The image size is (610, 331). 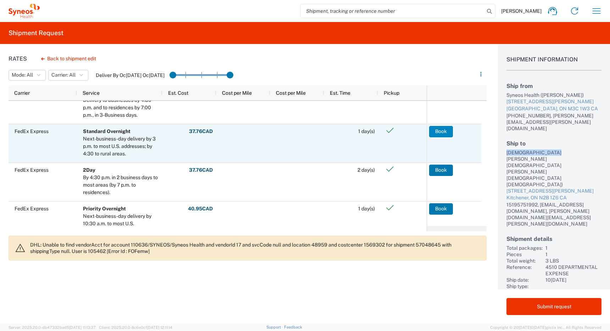 What do you see at coordinates (554, 63) in the screenshot?
I see `h1: Shipment Information` at bounding box center [554, 63].